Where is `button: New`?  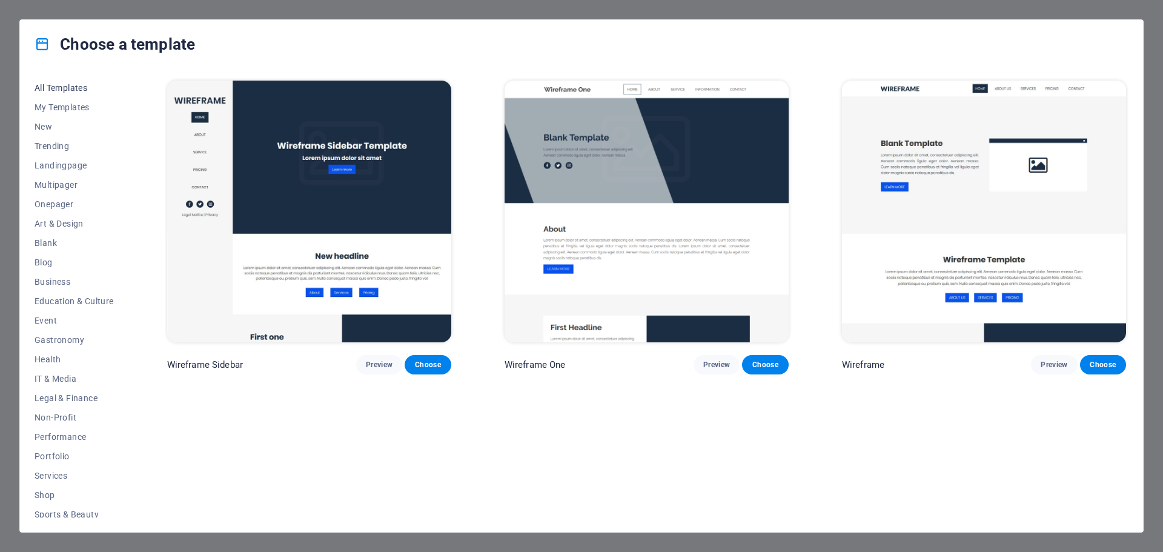 button: New is located at coordinates (74, 127).